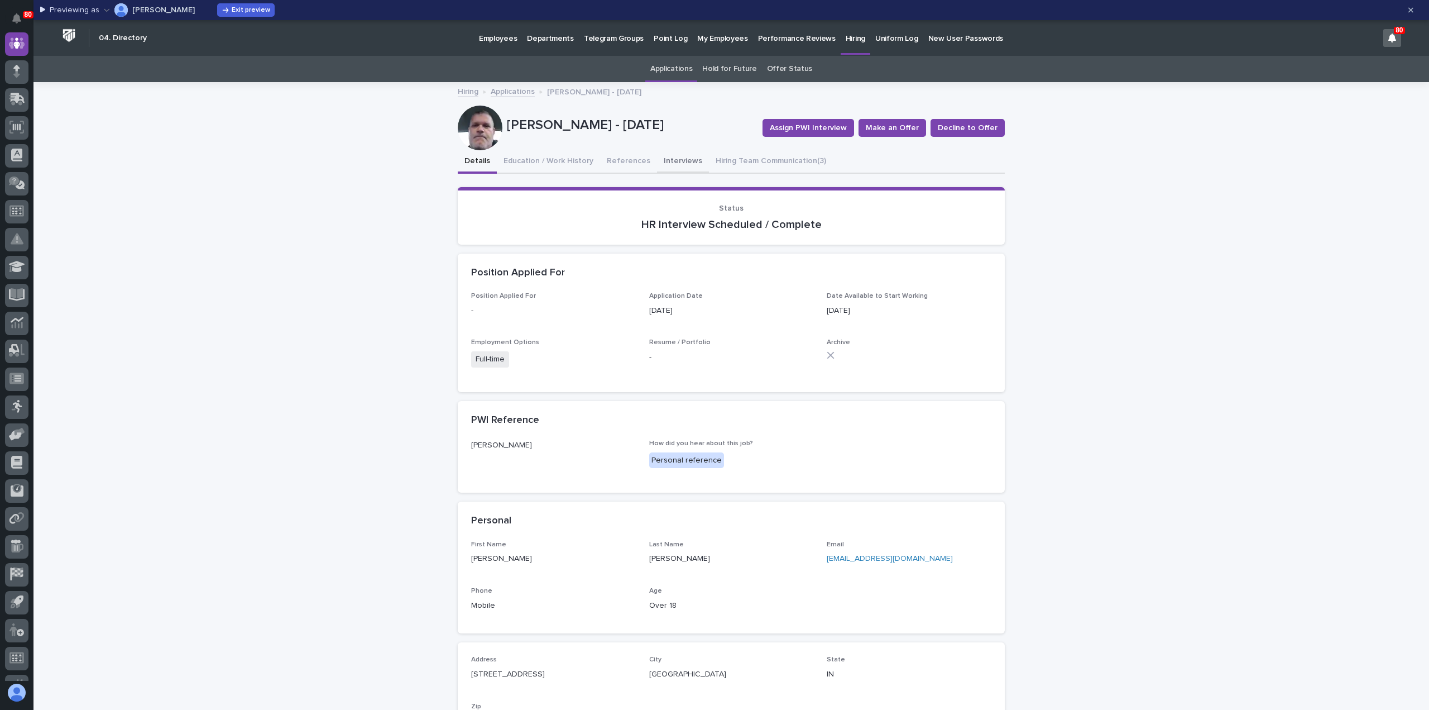 This screenshot has width=1429, height=710. What do you see at coordinates (808, 128) in the screenshot?
I see `span: Assign PWI Interview` at bounding box center [808, 128].